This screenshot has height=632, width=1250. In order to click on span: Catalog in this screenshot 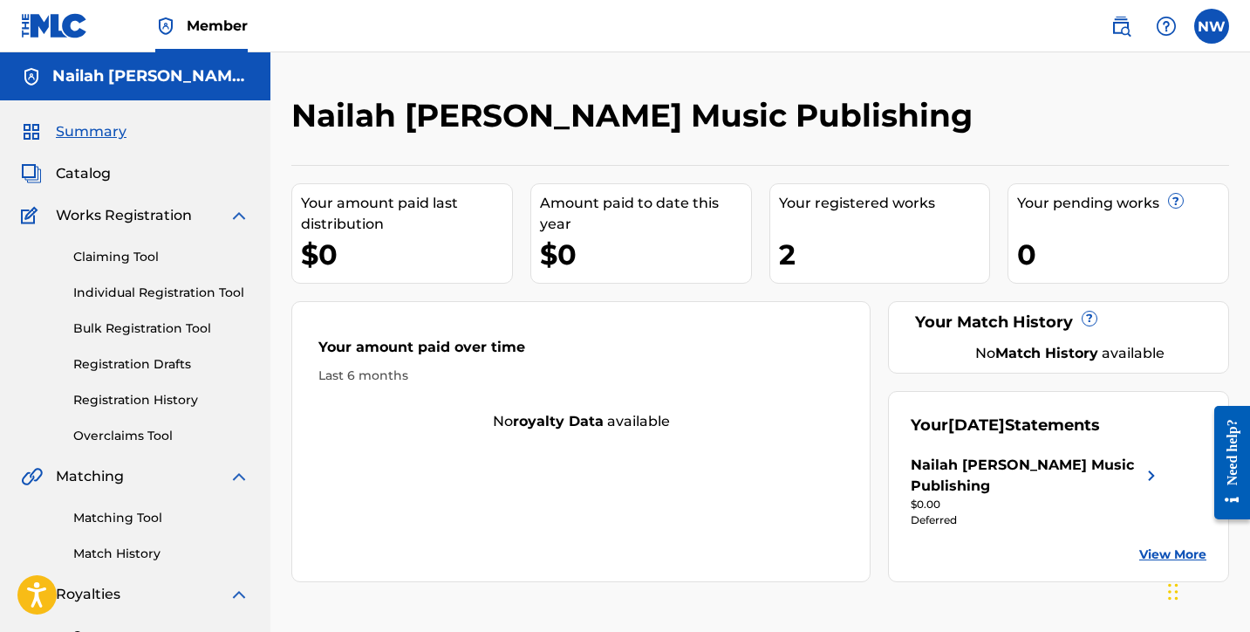, I will do `click(83, 174)`.